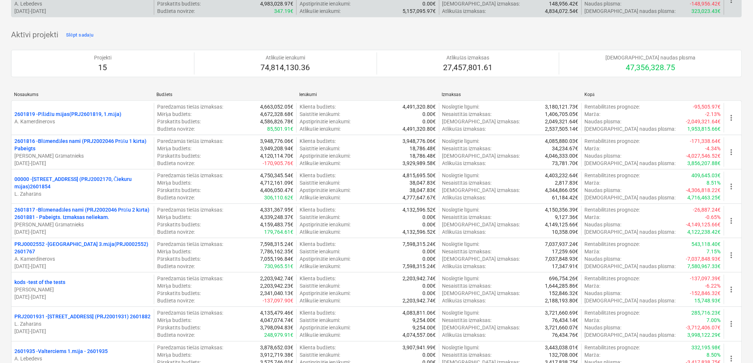  I want to click on p: 3,443,038.01€, so click(562, 347).